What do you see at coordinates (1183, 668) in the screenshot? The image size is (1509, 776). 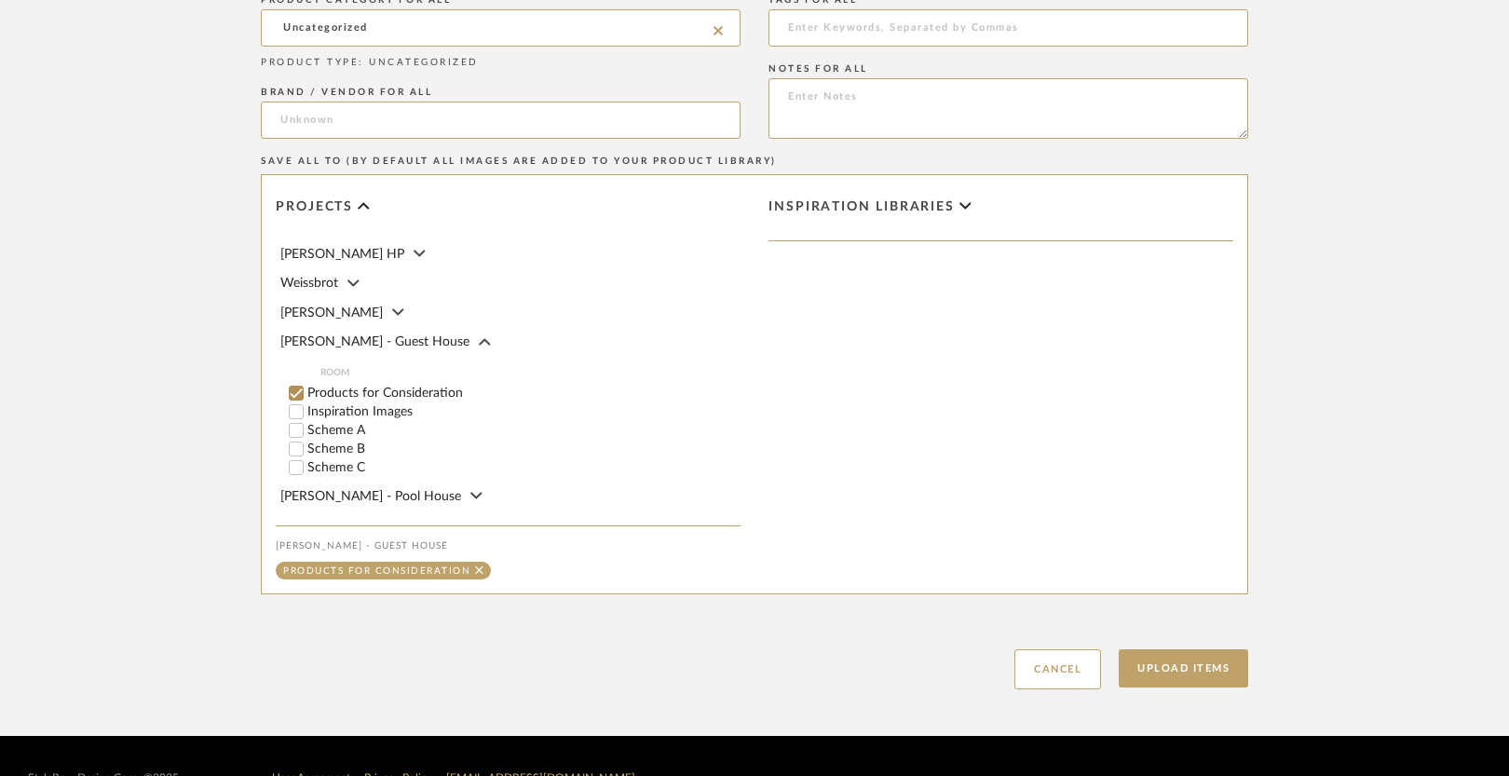 I see `button: Upload Items` at bounding box center [1183, 668].